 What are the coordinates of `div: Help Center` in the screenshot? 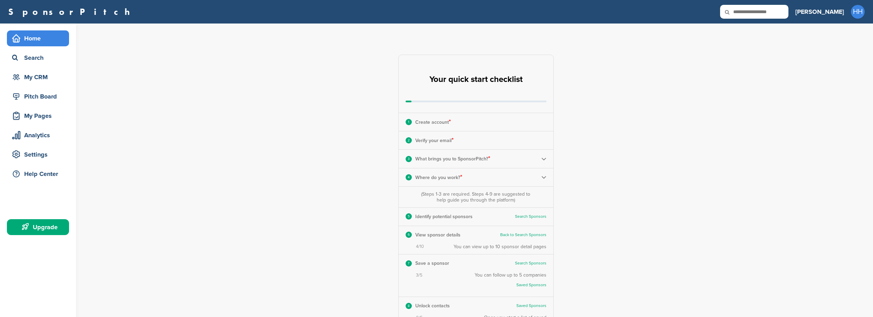 It's located at (40, 174).